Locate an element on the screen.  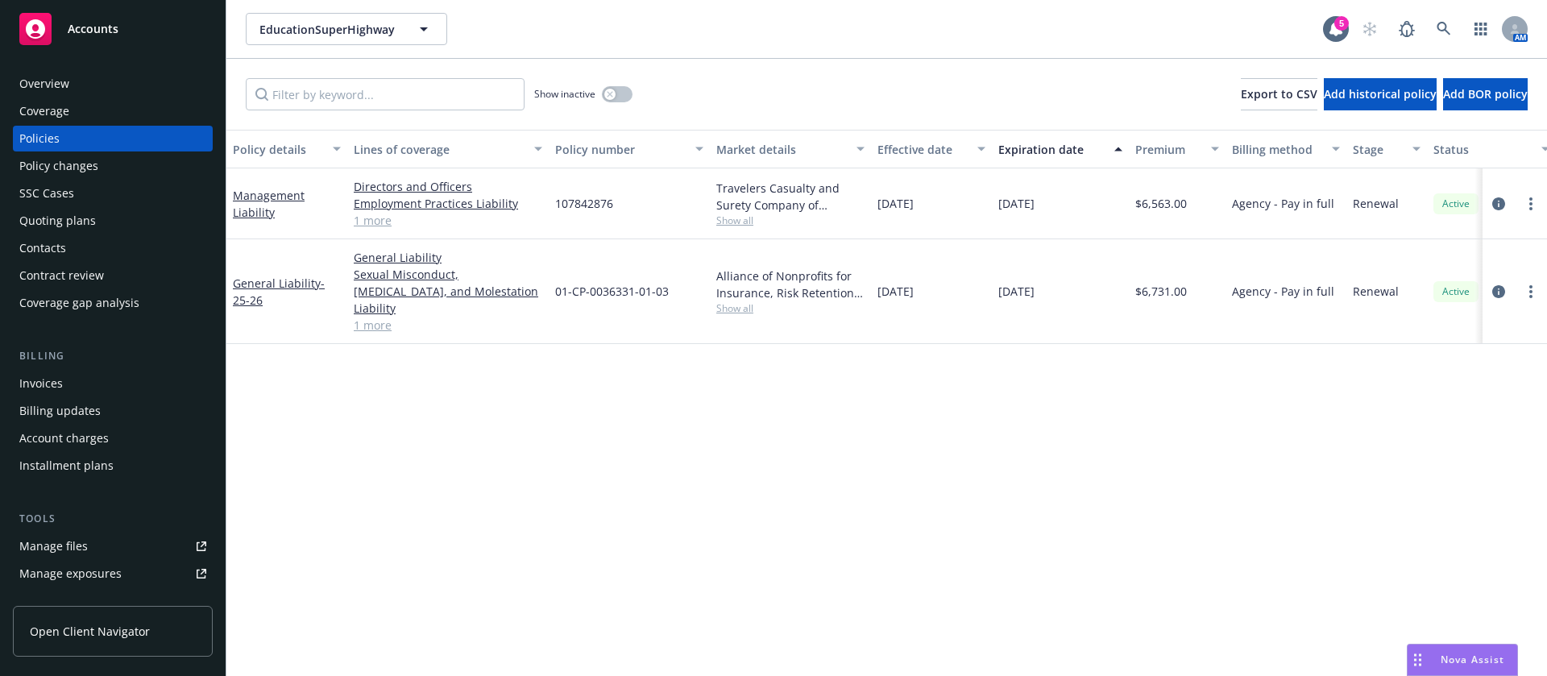
a: Directors and Officers is located at coordinates (448, 186).